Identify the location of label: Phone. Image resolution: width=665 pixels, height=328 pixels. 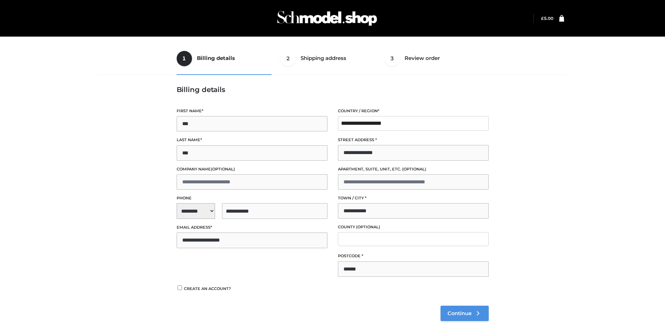
(252, 198).